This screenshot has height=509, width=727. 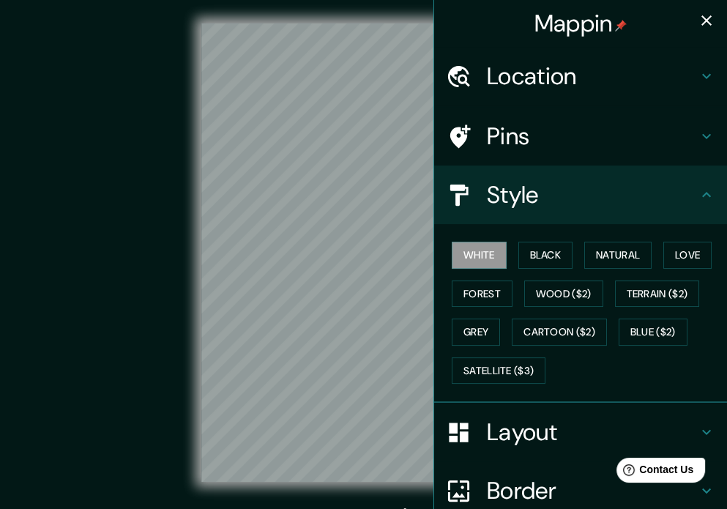 What do you see at coordinates (580, 76) in the screenshot?
I see `div: Location` at bounding box center [580, 76].